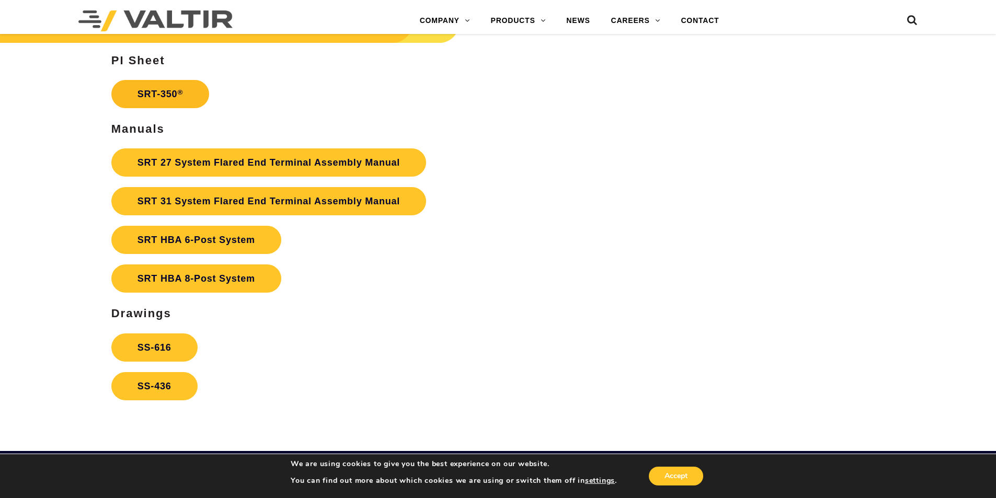 The image size is (996, 498). What do you see at coordinates (699, 21) in the screenshot?
I see `a: CONTACT` at bounding box center [699, 21].